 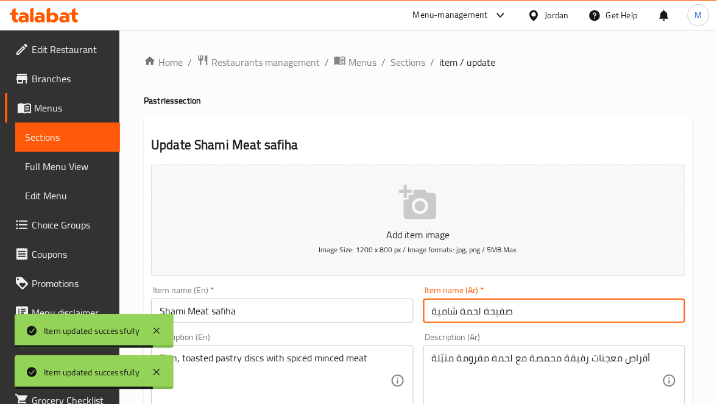 I want to click on span: Edit Restaurant, so click(x=71, y=49).